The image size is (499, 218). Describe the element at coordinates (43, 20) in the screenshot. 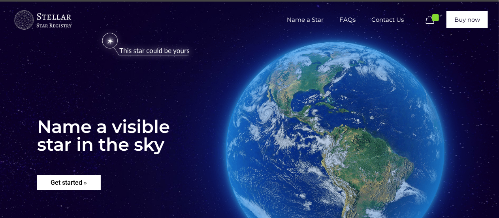

I see `img: buyastar-logo-transparent` at that location.